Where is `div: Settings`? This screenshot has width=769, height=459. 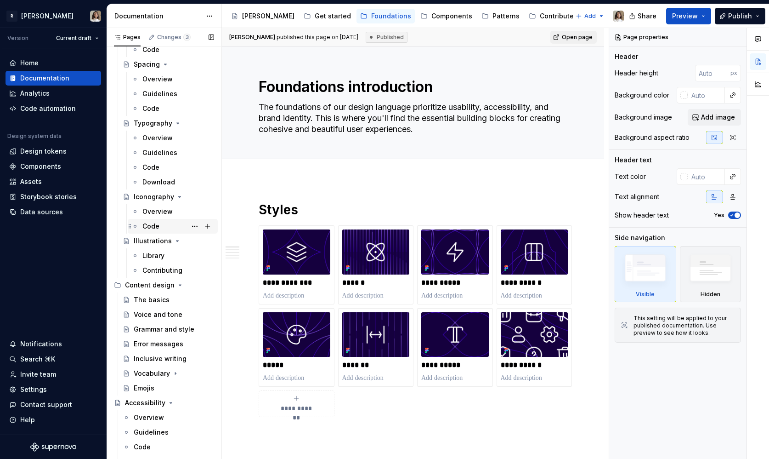 div: Settings is located at coordinates (34, 389).